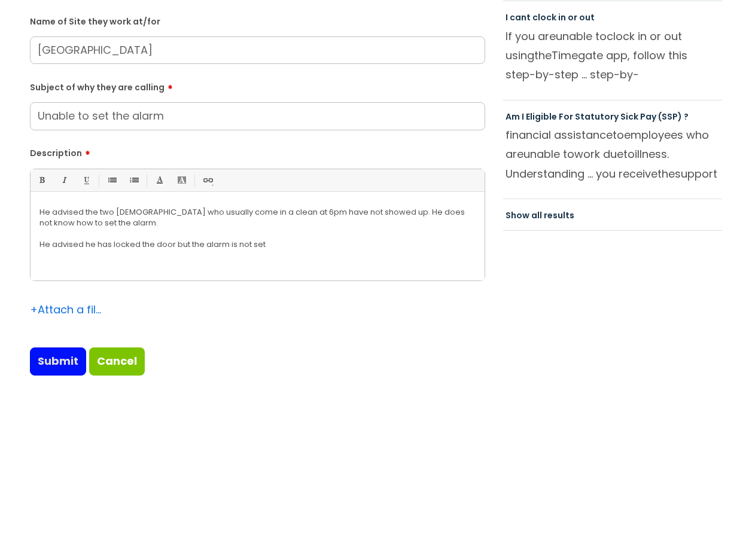 This screenshot has height=537, width=752. I want to click on a: Bold (Ctrl-B), so click(41, 180).